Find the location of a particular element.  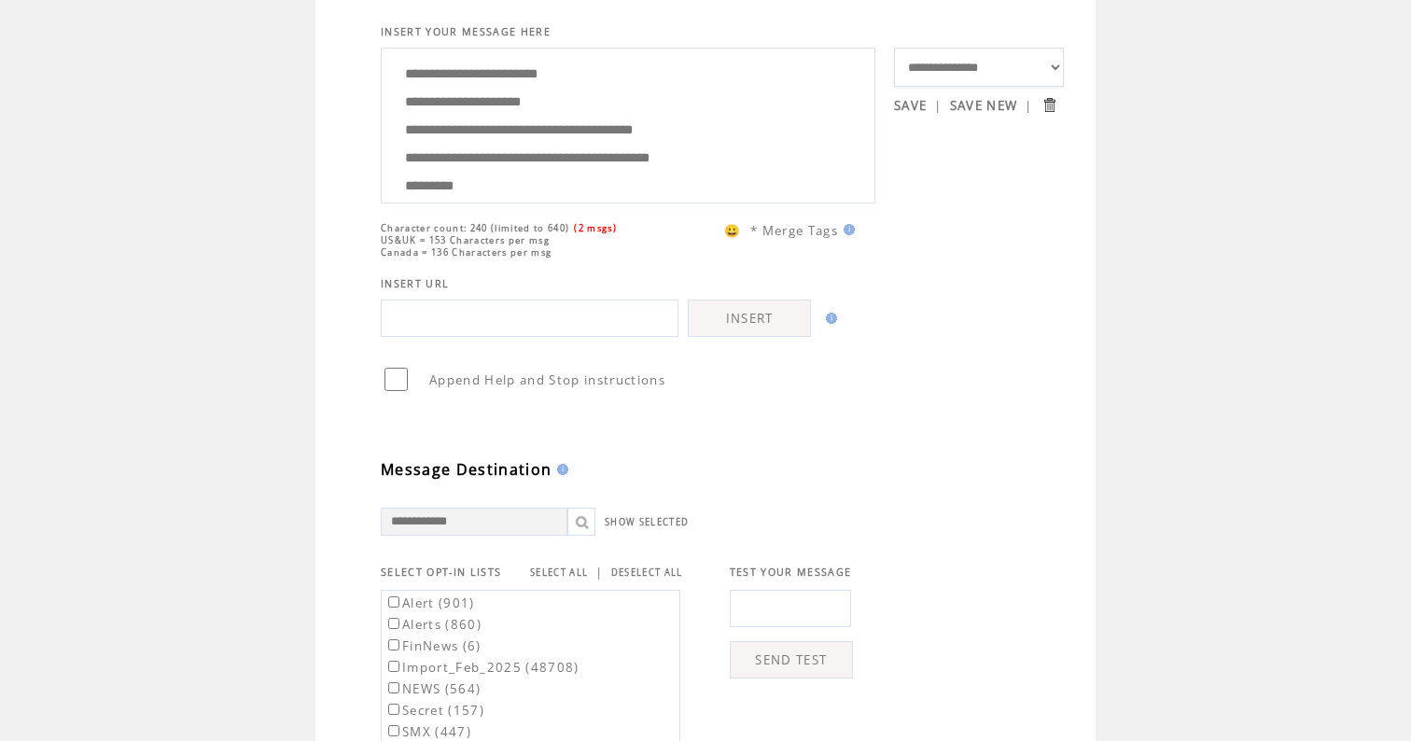

input: NEWS (564) is located at coordinates (394, 688).